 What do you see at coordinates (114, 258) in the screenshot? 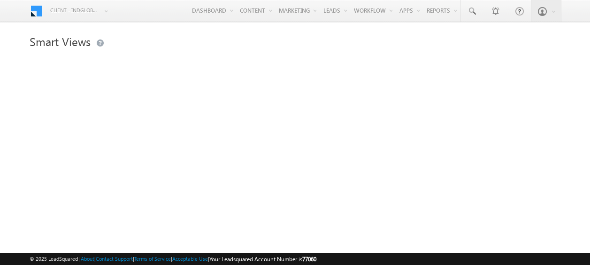
I see `a: Contact Support` at bounding box center [114, 258].